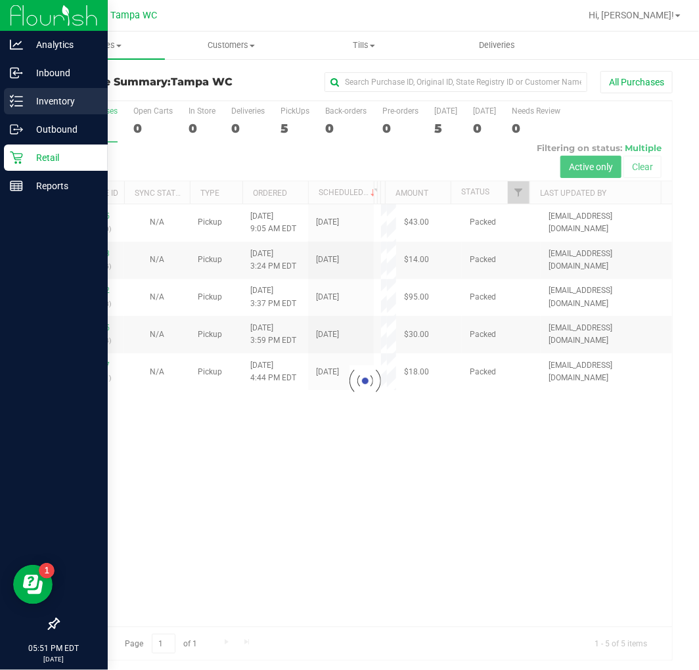 Image resolution: width=699 pixels, height=670 pixels. Describe the element at coordinates (16, 158) in the screenshot. I see `inline-svg: Retail` at that location.